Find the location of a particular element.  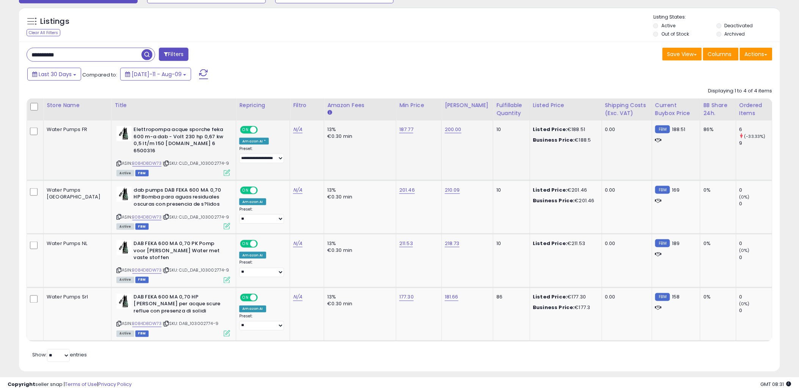

div: BB Share 24h. is located at coordinates (718, 110).